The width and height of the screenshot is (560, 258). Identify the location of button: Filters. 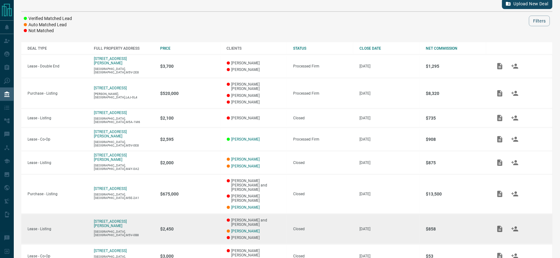
(539, 21).